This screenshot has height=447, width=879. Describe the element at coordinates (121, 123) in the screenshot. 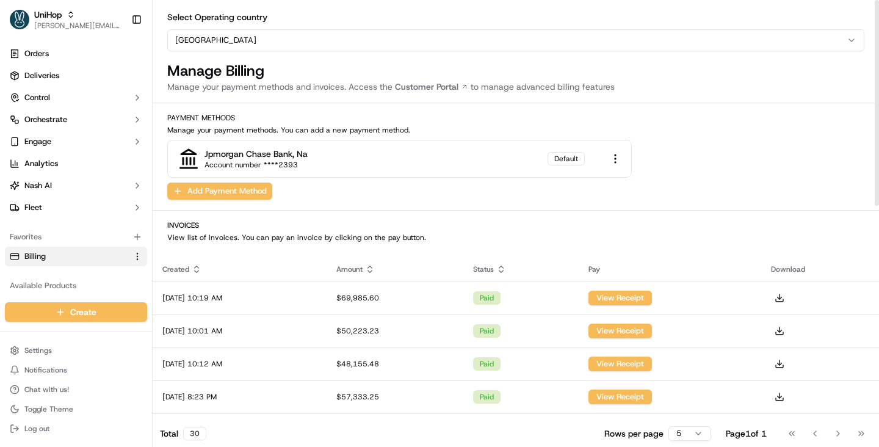

I see `div: Start new chat` at that location.